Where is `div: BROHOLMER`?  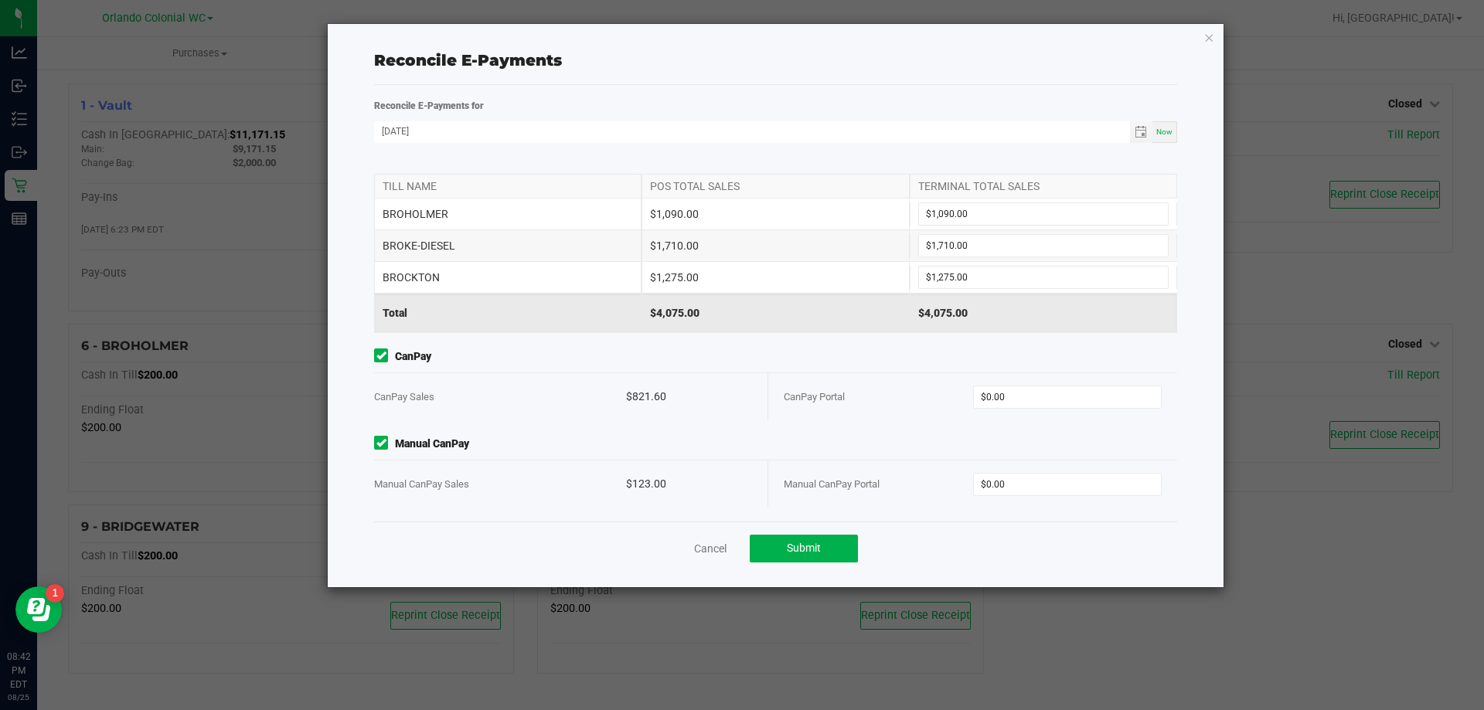 div: BROHOLMER is located at coordinates (508, 214).